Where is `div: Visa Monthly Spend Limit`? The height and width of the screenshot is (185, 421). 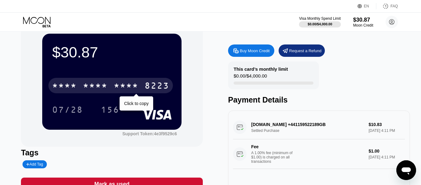
div: Visa Monthly Spend Limit is located at coordinates (320, 19).